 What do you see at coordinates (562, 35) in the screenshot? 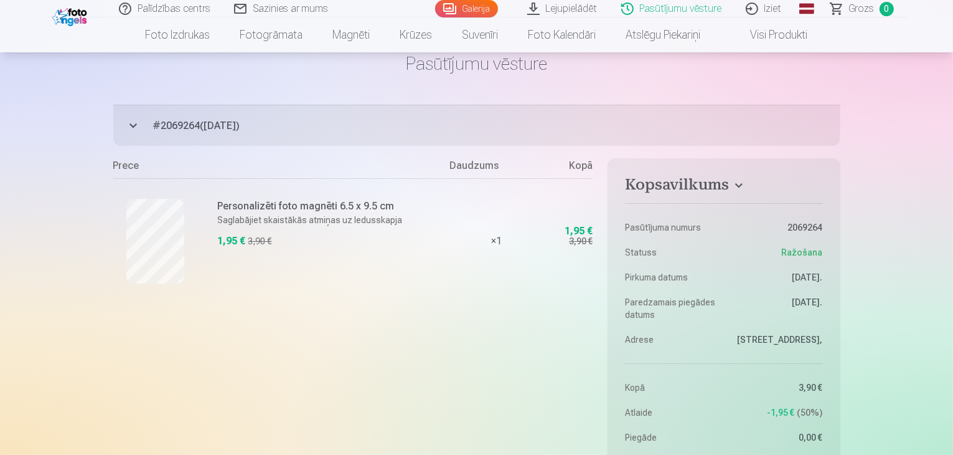
I see `a: Foto kalendāri` at bounding box center [562, 35].